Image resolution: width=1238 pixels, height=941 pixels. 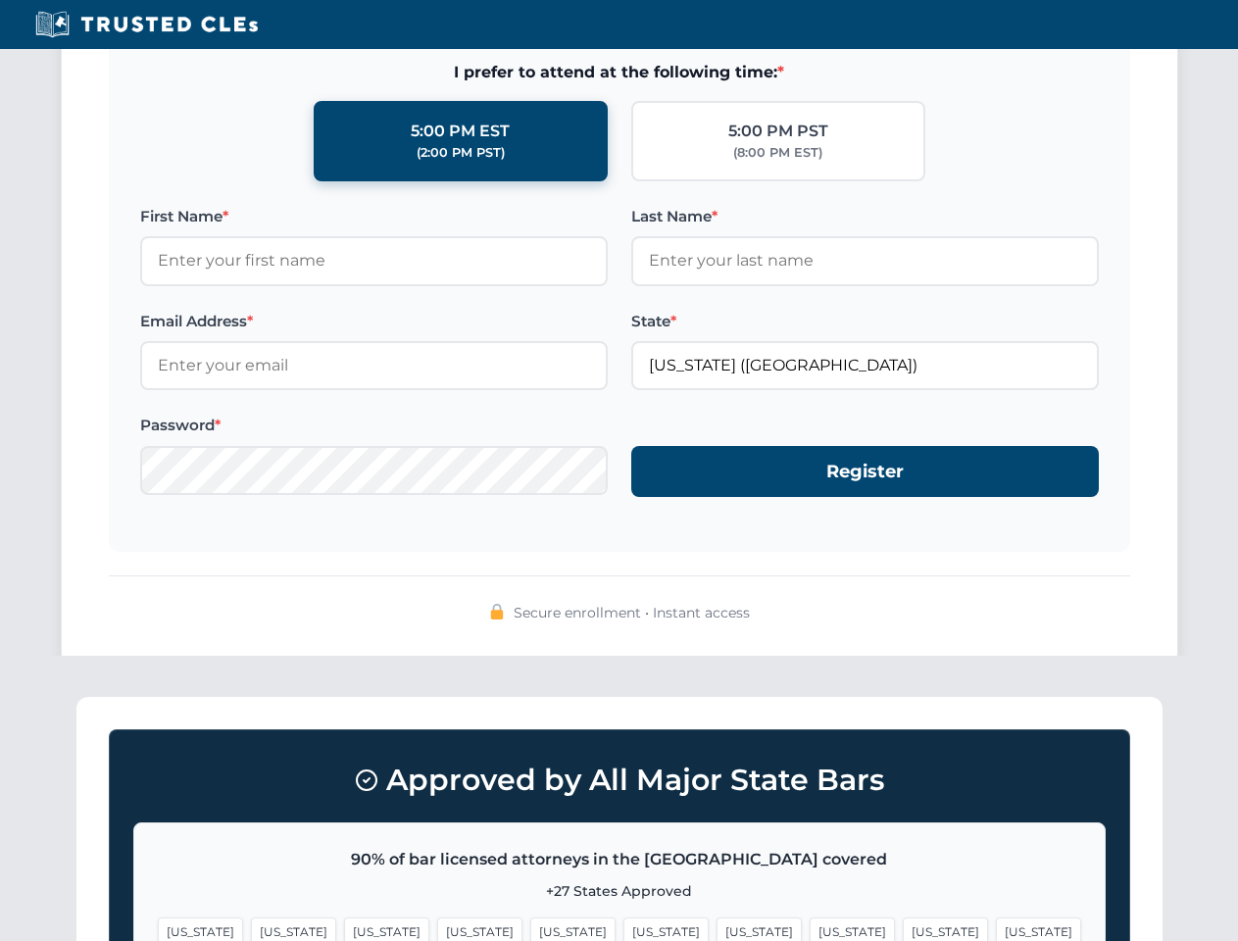 What do you see at coordinates (373, 321) in the screenshot?
I see `label: Email Address` at bounding box center [373, 321].